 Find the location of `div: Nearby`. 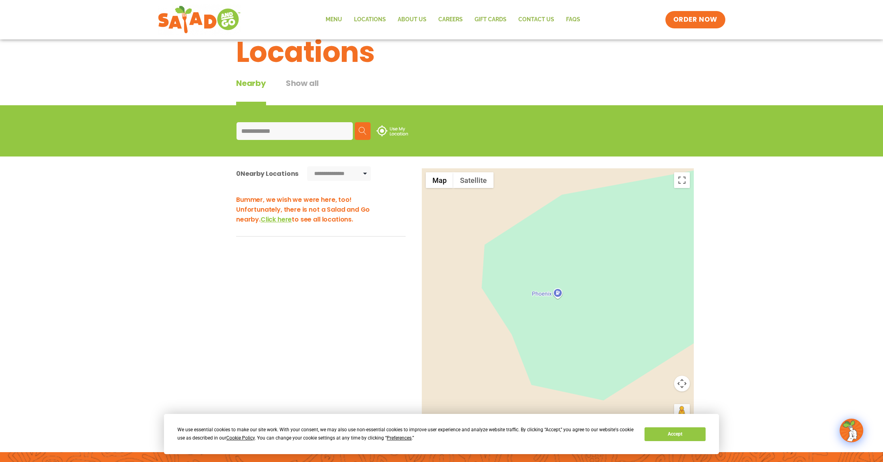

div: Nearby is located at coordinates (251, 91).